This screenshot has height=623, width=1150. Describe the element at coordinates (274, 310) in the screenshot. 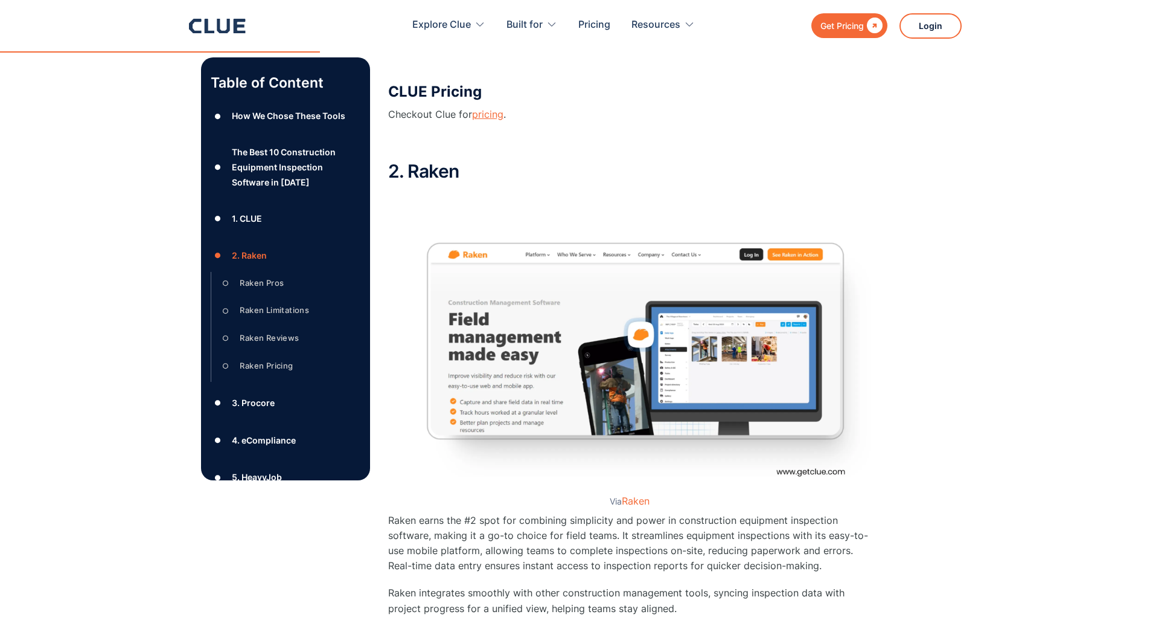

I see `div: Raken Limitations` at that location.